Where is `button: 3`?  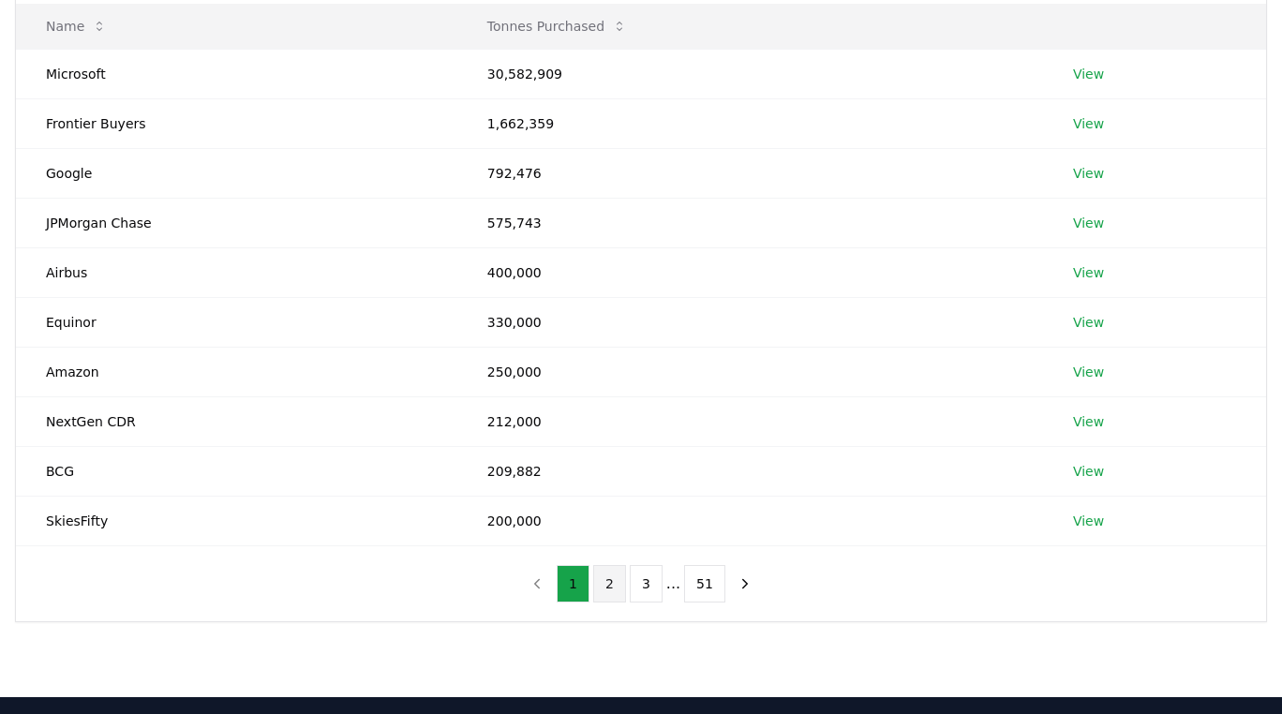 button: 3 is located at coordinates (645, 584).